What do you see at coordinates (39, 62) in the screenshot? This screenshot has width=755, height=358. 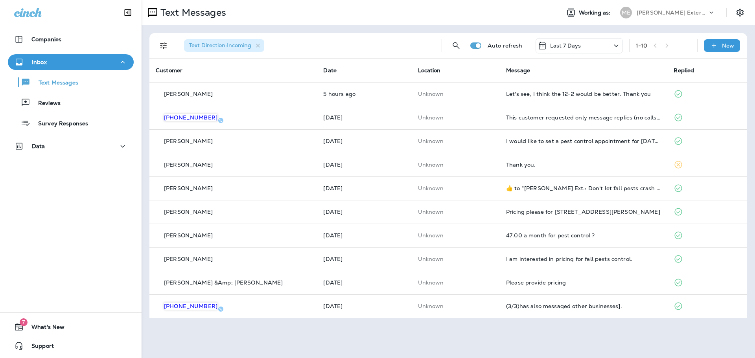 I see `p: Inbox` at bounding box center [39, 62].